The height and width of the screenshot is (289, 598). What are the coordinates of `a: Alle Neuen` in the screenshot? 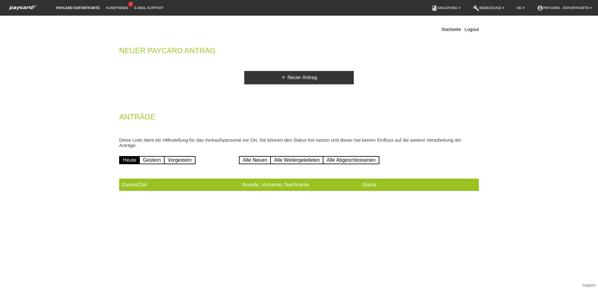 It's located at (255, 160).